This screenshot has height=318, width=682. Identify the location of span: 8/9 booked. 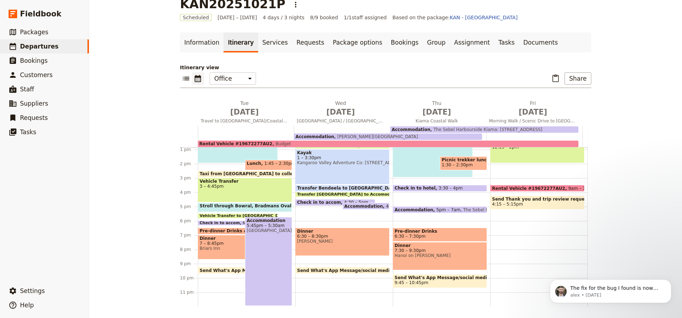
(324, 17).